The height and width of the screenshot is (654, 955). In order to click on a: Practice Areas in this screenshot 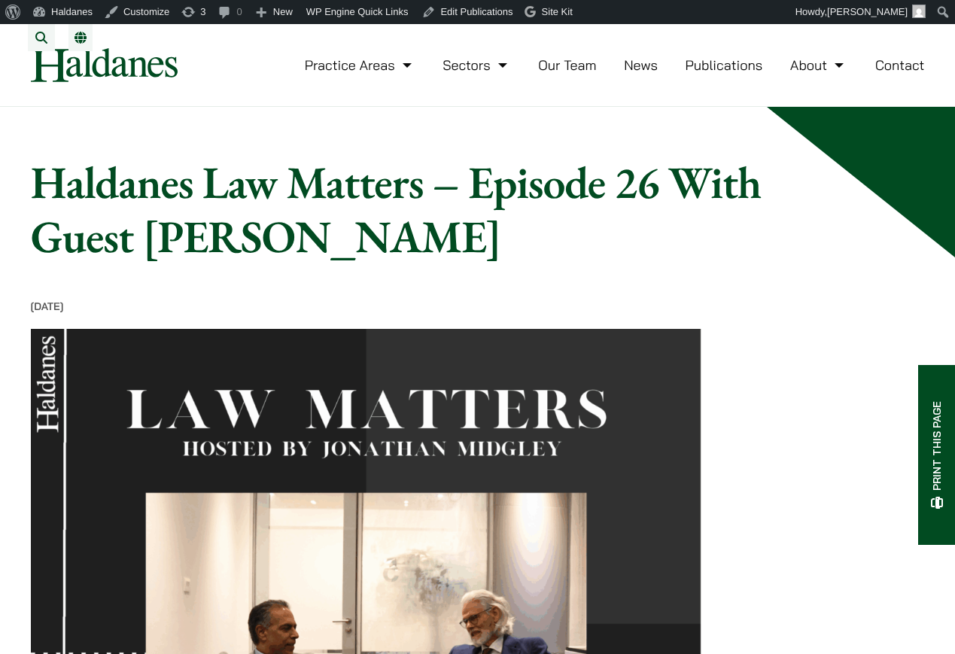, I will do `click(360, 65)`.